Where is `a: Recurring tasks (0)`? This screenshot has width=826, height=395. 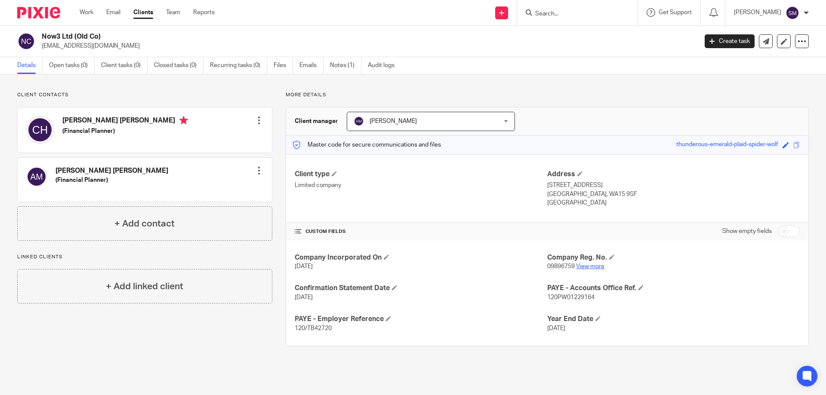 a: Recurring tasks (0) is located at coordinates (238, 65).